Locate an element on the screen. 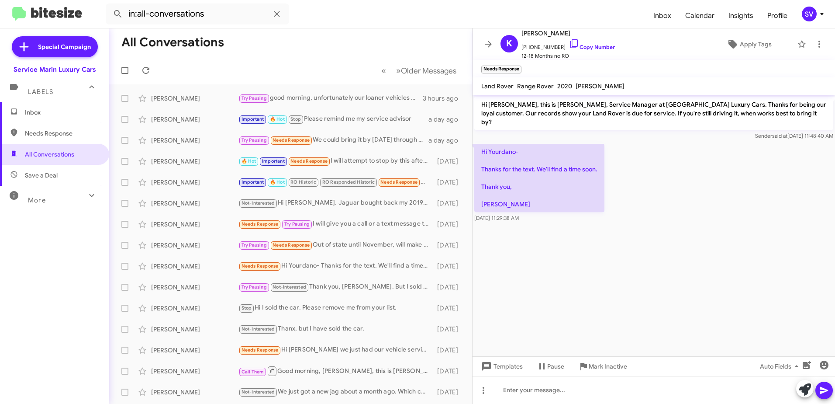 The width and height of the screenshot is (835, 404). span: Range Rover is located at coordinates (536, 86).